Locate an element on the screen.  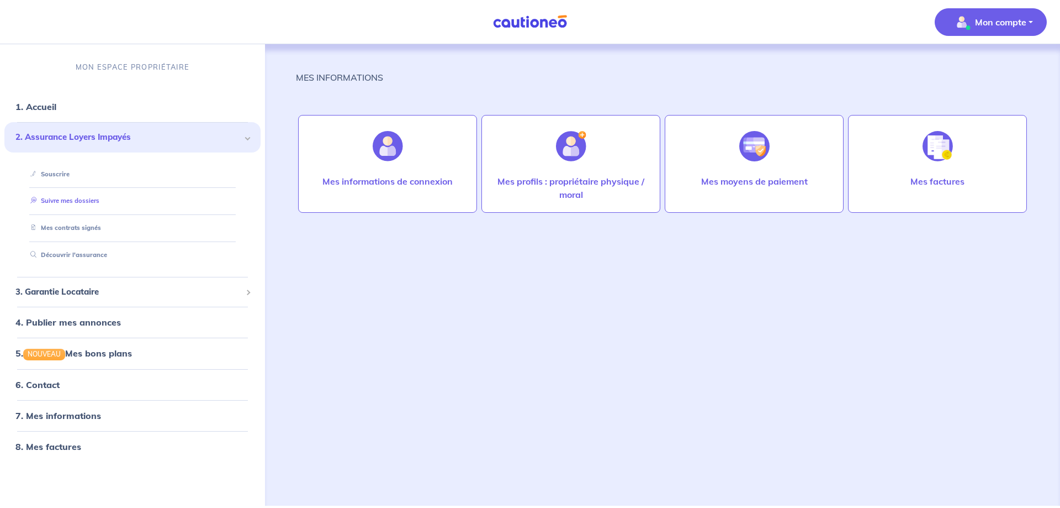
div: 1. Accueil is located at coordinates (133, 107).